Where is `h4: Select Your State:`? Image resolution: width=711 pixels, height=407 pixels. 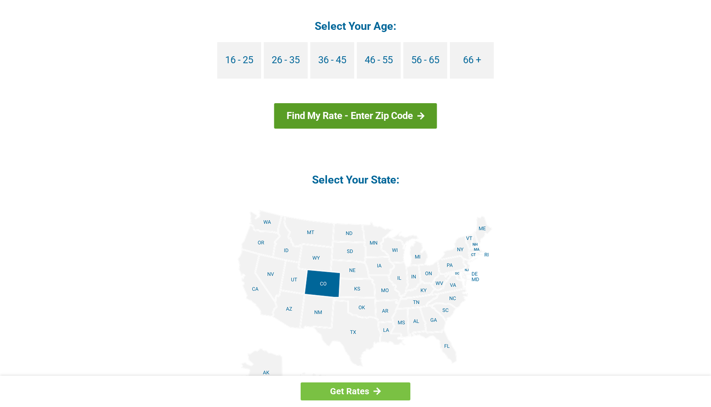 h4: Select Your State: is located at coordinates (355, 179).